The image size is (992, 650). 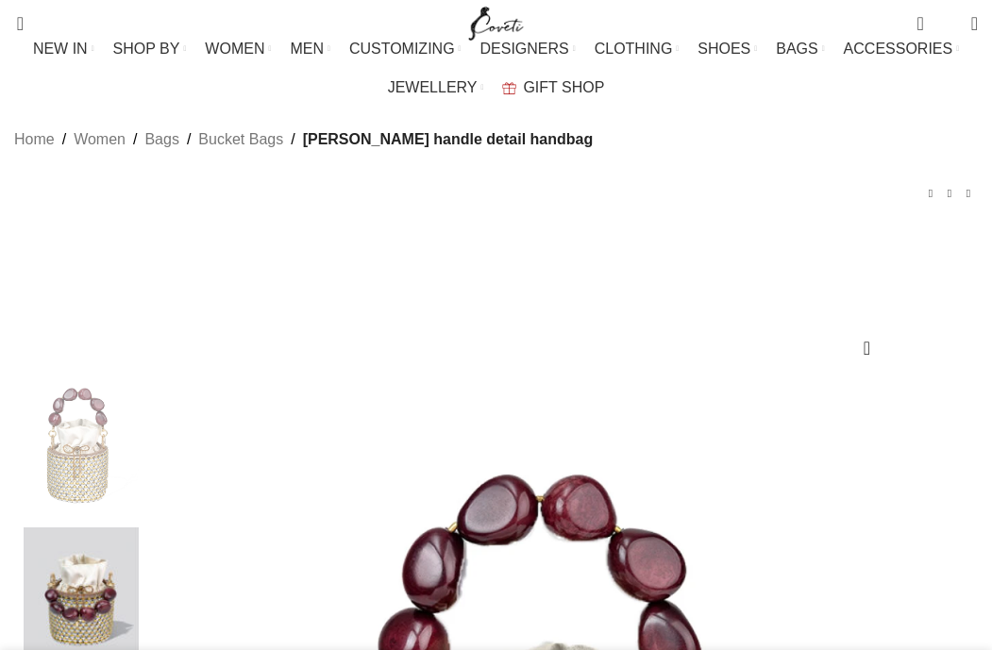 I want to click on nav: Breadcrumb, so click(x=303, y=140).